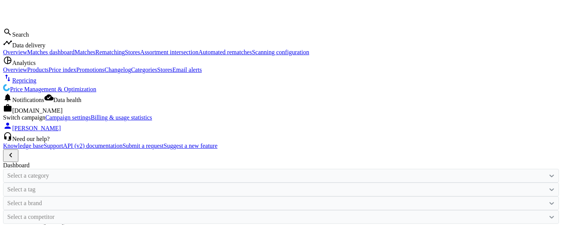  I want to click on a: Matches, so click(85, 52).